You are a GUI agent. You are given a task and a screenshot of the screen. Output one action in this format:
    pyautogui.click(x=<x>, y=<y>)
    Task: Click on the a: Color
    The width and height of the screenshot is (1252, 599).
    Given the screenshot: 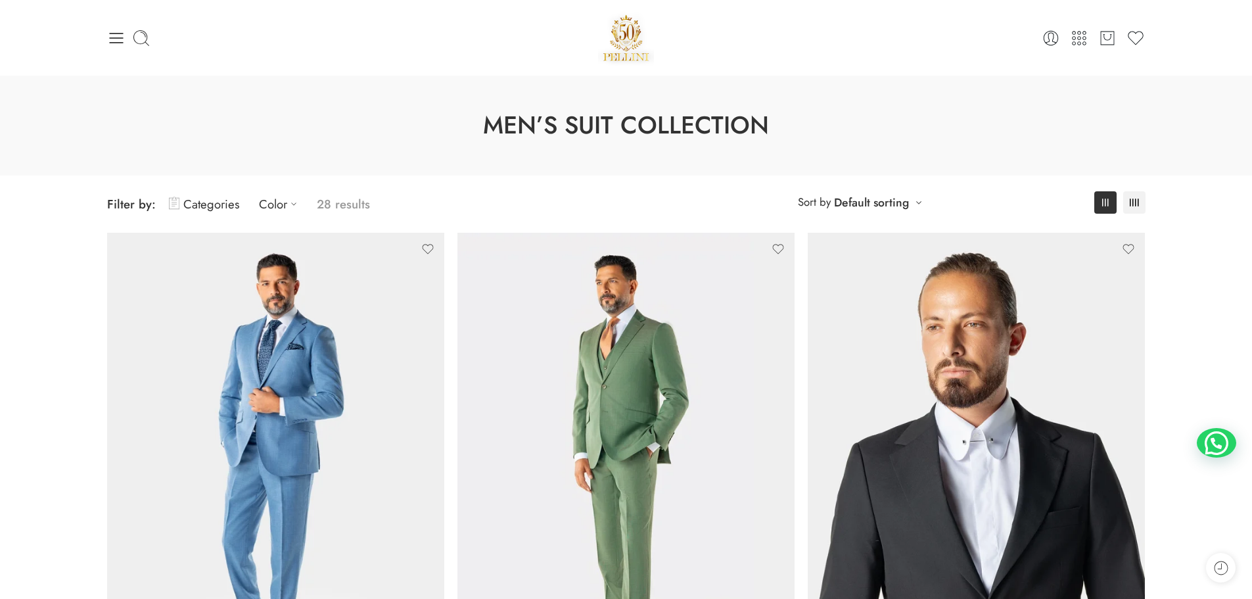 What is the action you would take?
    pyautogui.click(x=281, y=204)
    